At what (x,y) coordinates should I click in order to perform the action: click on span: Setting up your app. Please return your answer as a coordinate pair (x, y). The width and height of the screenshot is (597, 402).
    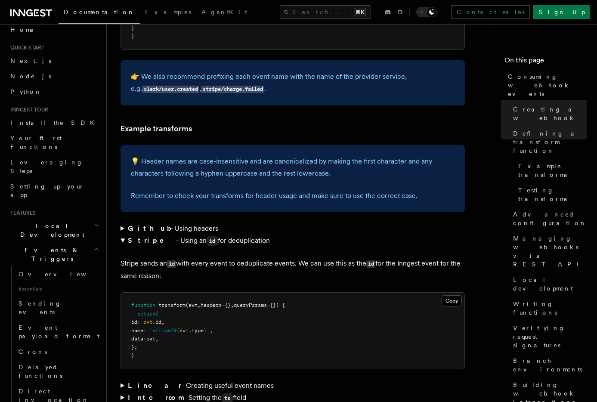
    Looking at the image, I should click on (47, 191).